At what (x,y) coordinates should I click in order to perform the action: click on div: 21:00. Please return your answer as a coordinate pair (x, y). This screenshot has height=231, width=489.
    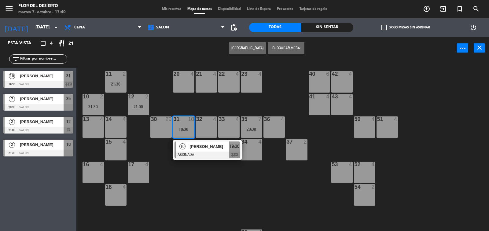
    Looking at the image, I should click on (138, 107).